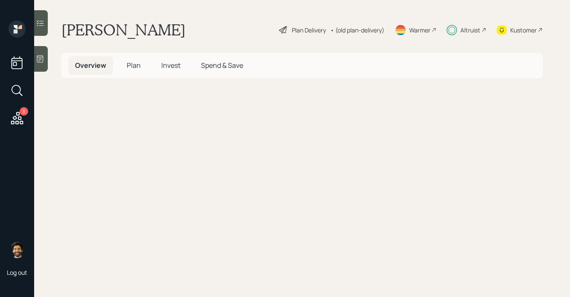  What do you see at coordinates (17, 250) in the screenshot?
I see `img: eric-schwartz-headshot.png` at bounding box center [17, 250].